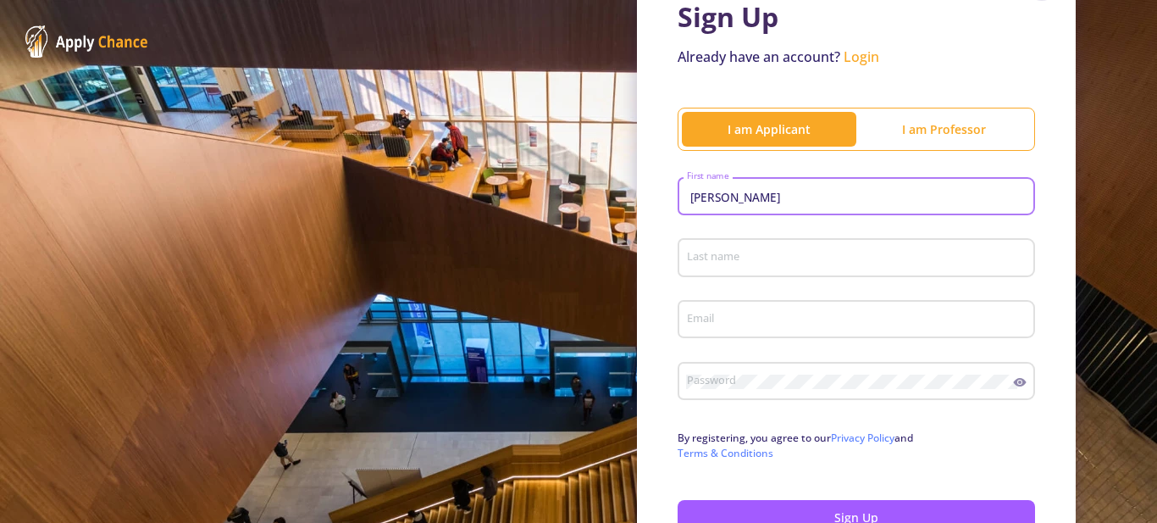 This screenshot has height=523, width=1157. Describe the element at coordinates (725, 452) in the screenshot. I see `a: Terms & Conditions` at that location.